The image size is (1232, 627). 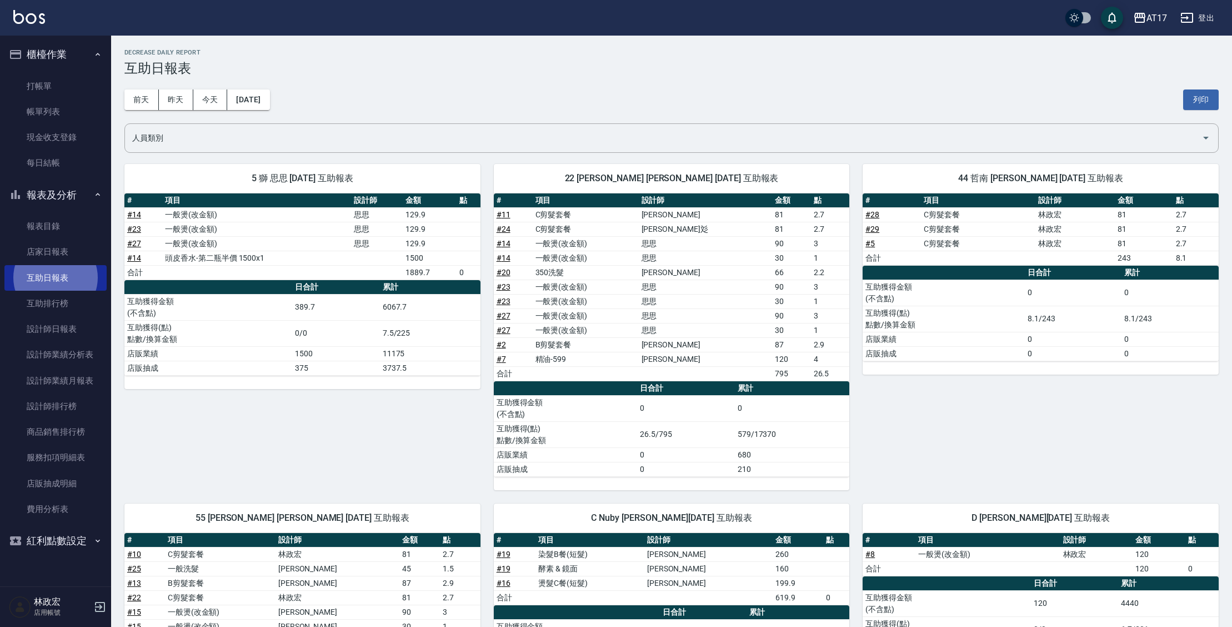 I want to click on td: 4440, so click(x=1168, y=603).